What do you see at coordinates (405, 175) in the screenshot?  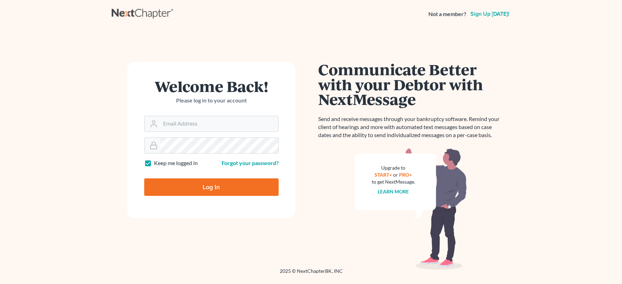 I see `a: PRO+` at bounding box center [405, 175].